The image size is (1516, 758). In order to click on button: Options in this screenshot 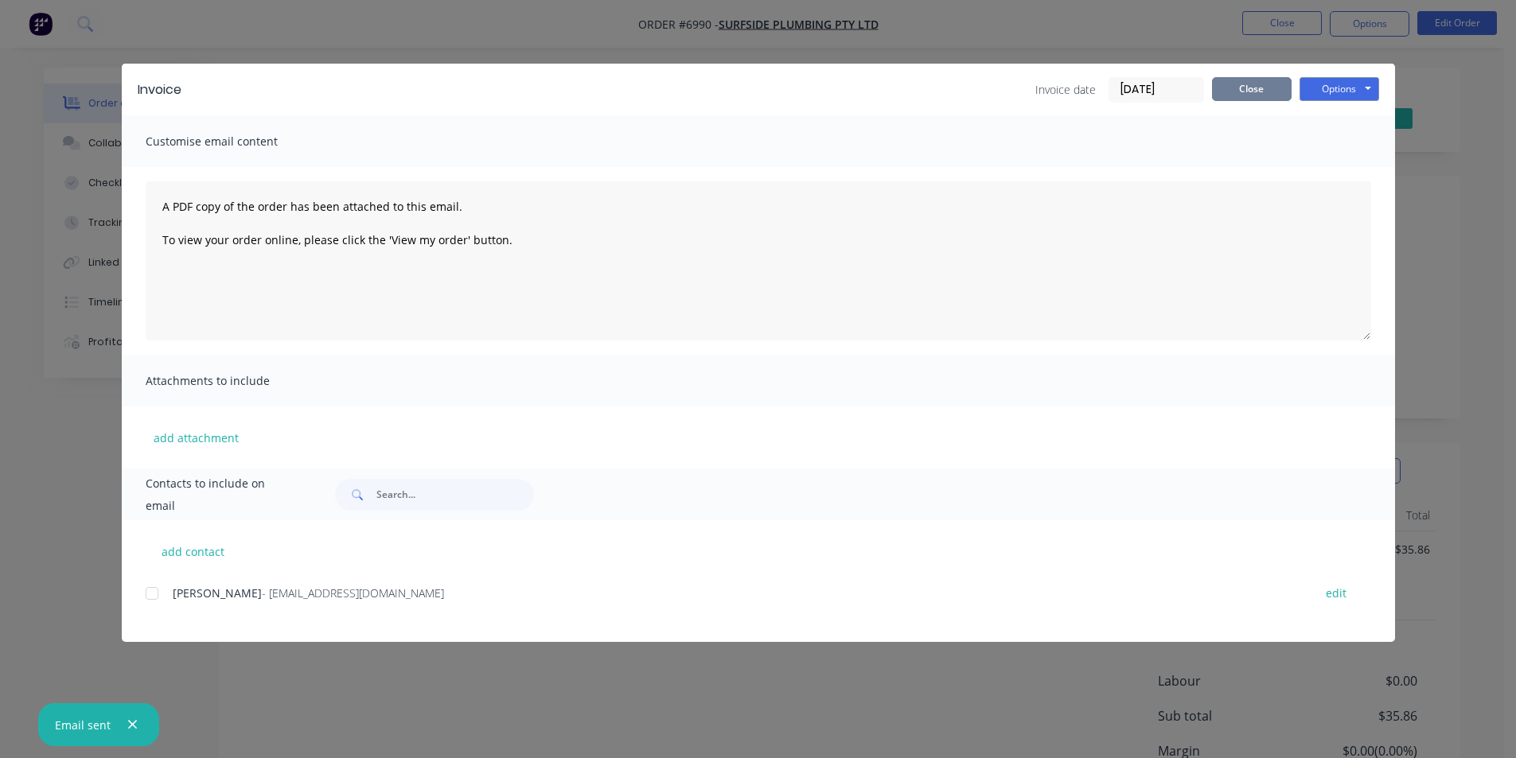, I will do `click(1339, 89)`.